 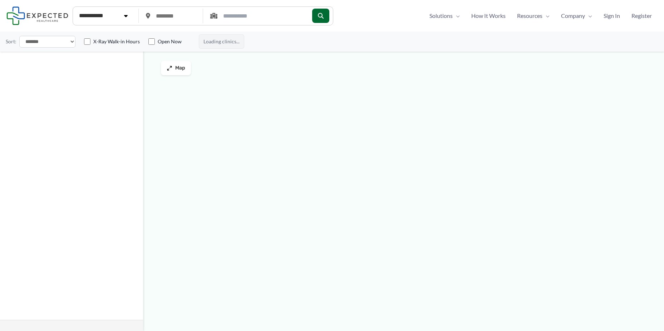 I want to click on a: ResourcesMenu Toggle, so click(x=533, y=16).